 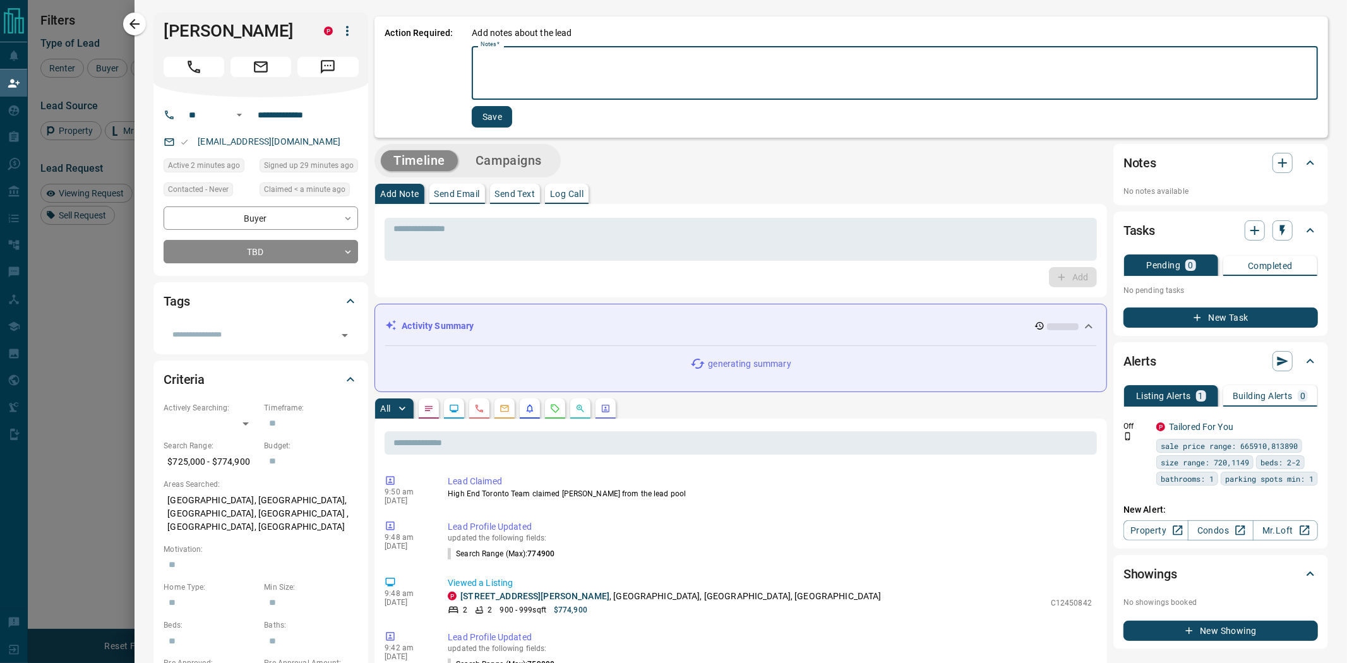 I want to click on p: $725,000 - $774,900, so click(x=210, y=462).